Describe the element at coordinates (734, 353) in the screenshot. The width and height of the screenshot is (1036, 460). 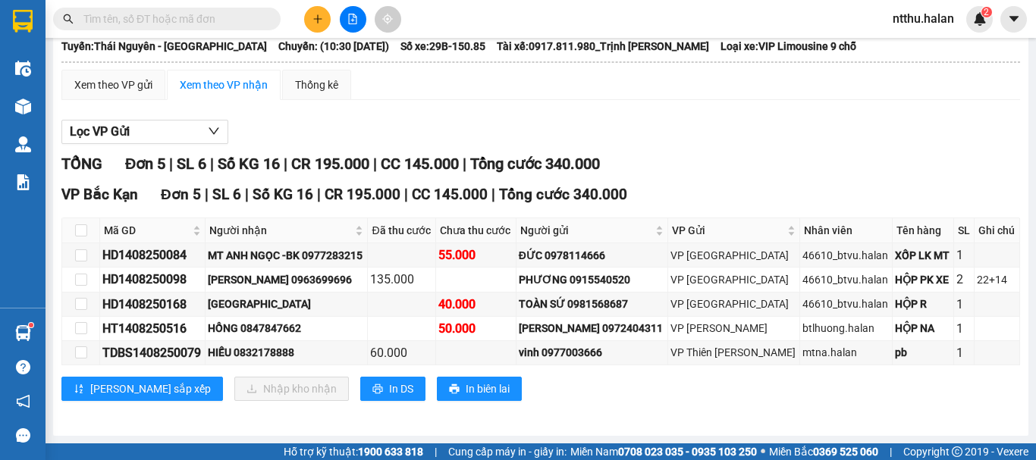
I see `td: VP Thiên Đường Bảo Sơn` at that location.